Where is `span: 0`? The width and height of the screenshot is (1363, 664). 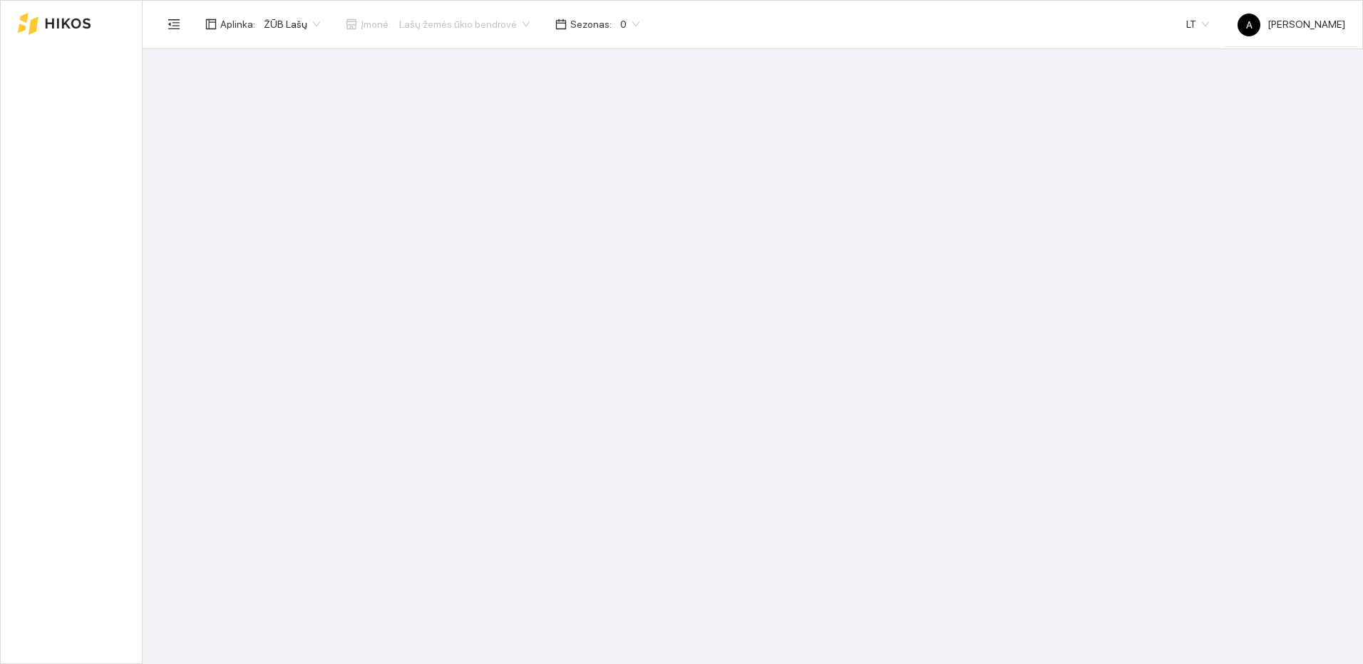
span: 0 is located at coordinates (629, 24).